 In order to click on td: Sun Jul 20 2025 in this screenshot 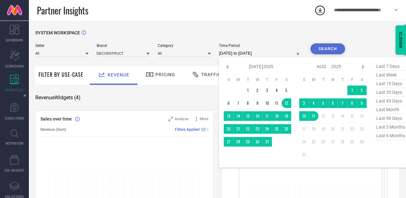, I will do `click(228, 129)`.